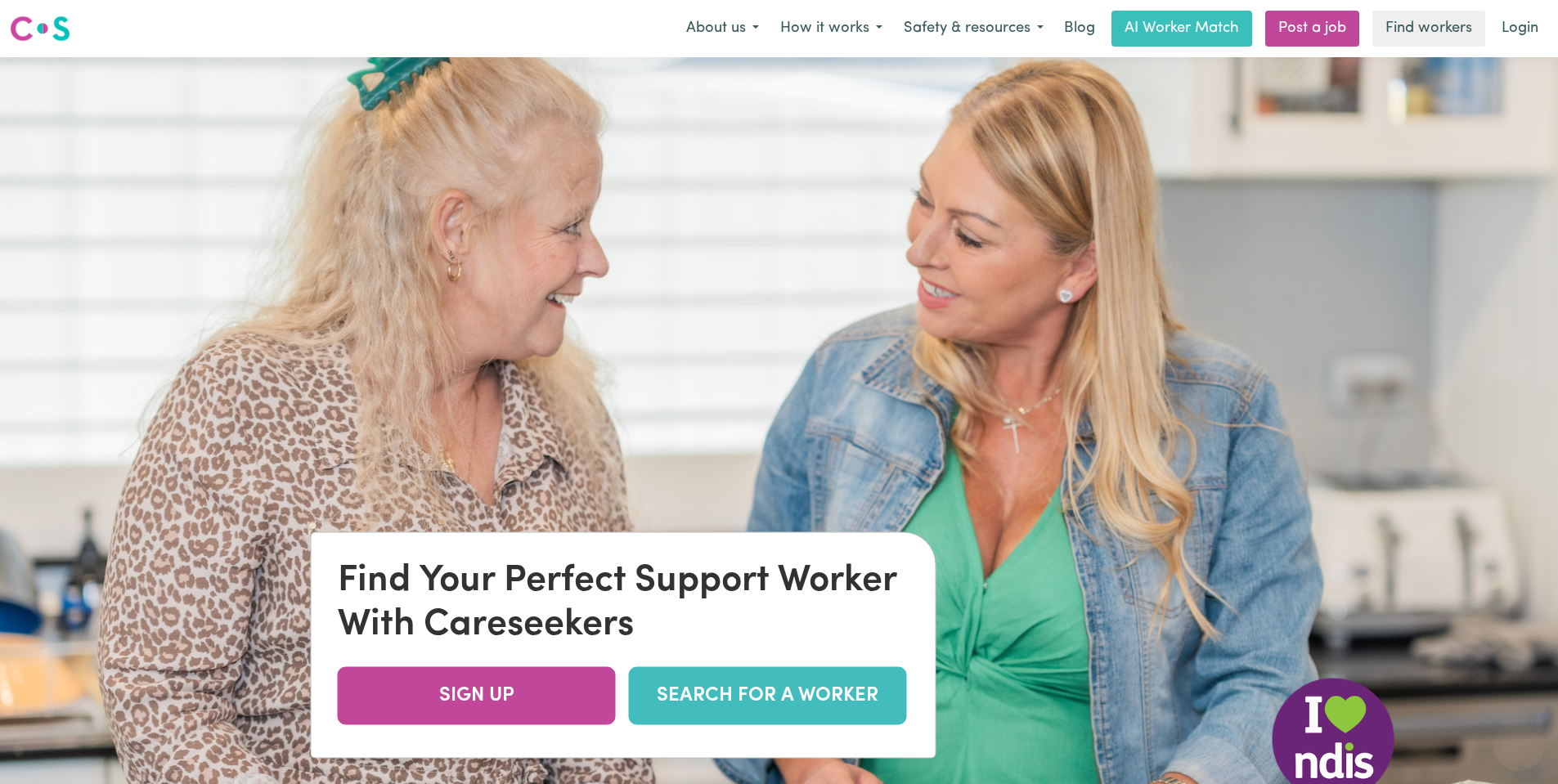  What do you see at coordinates (722, 29) in the screenshot?
I see `button: About us` at bounding box center [722, 29].